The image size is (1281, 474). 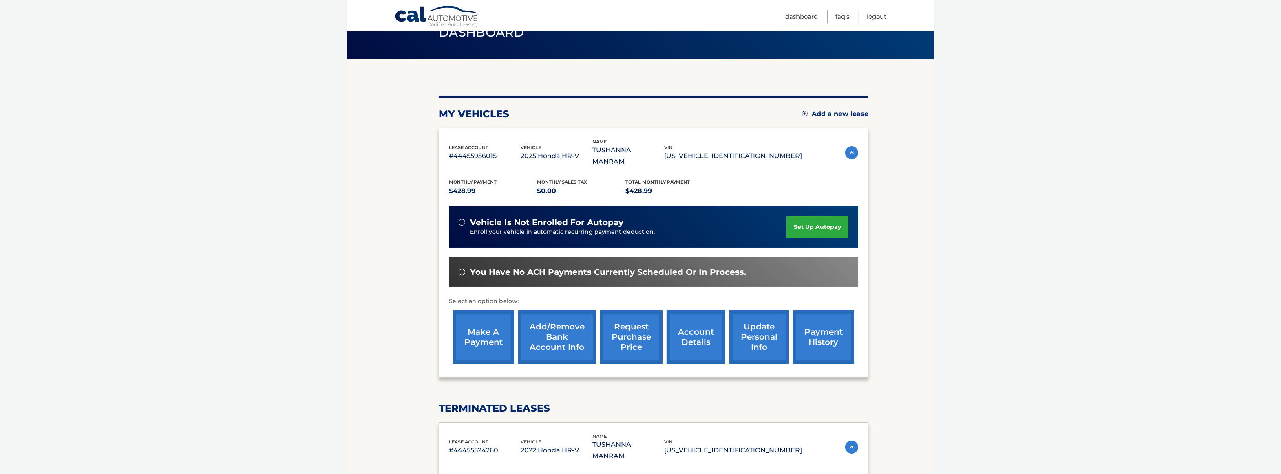 I want to click on span: Monthly sales Tax, so click(x=562, y=182).